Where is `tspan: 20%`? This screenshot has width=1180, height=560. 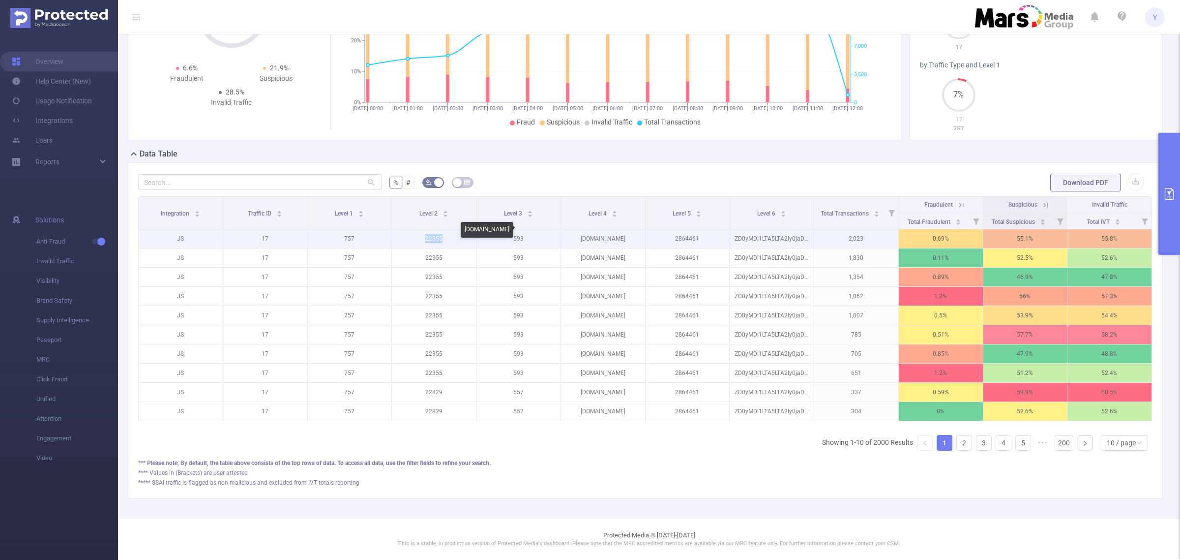 tspan: 20% is located at coordinates (356, 40).